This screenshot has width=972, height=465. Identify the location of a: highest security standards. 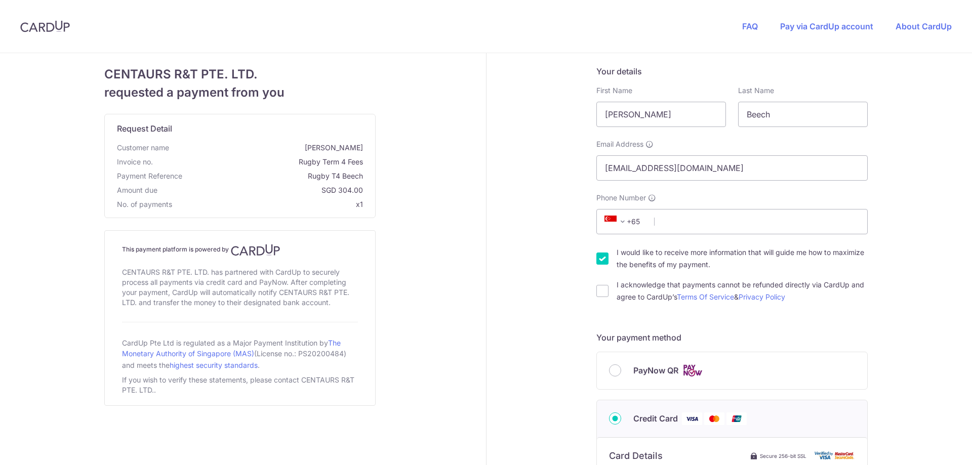
(214, 365).